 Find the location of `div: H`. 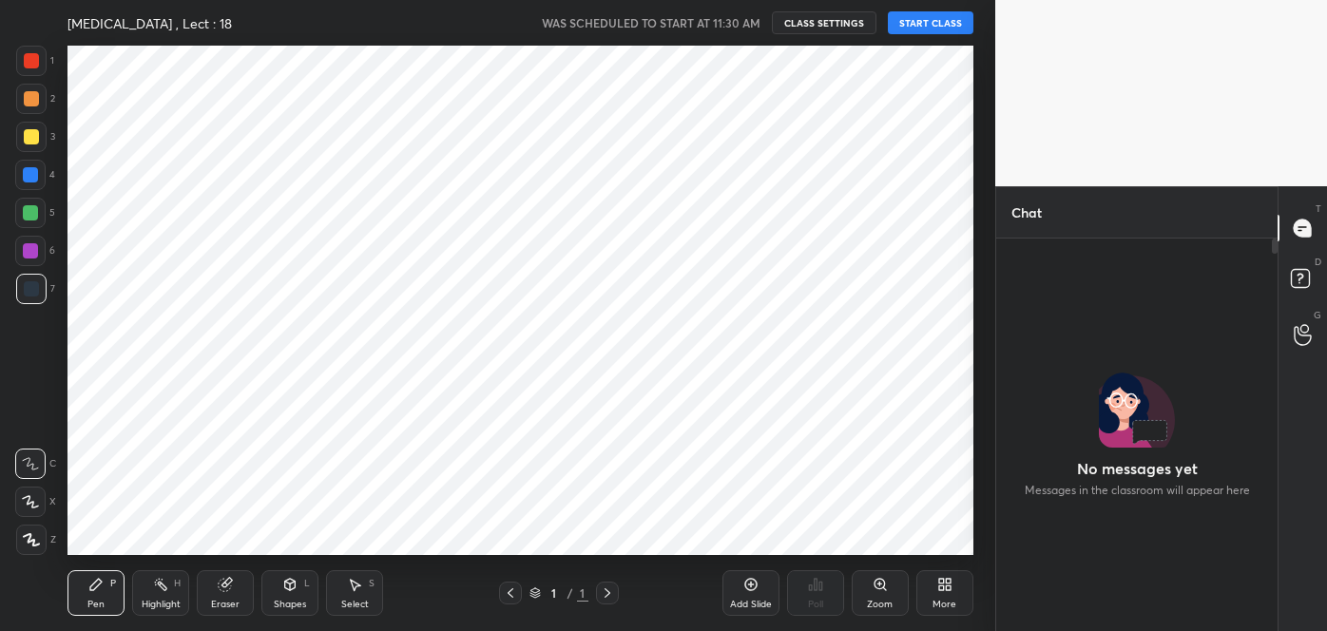

div: H is located at coordinates (177, 584).